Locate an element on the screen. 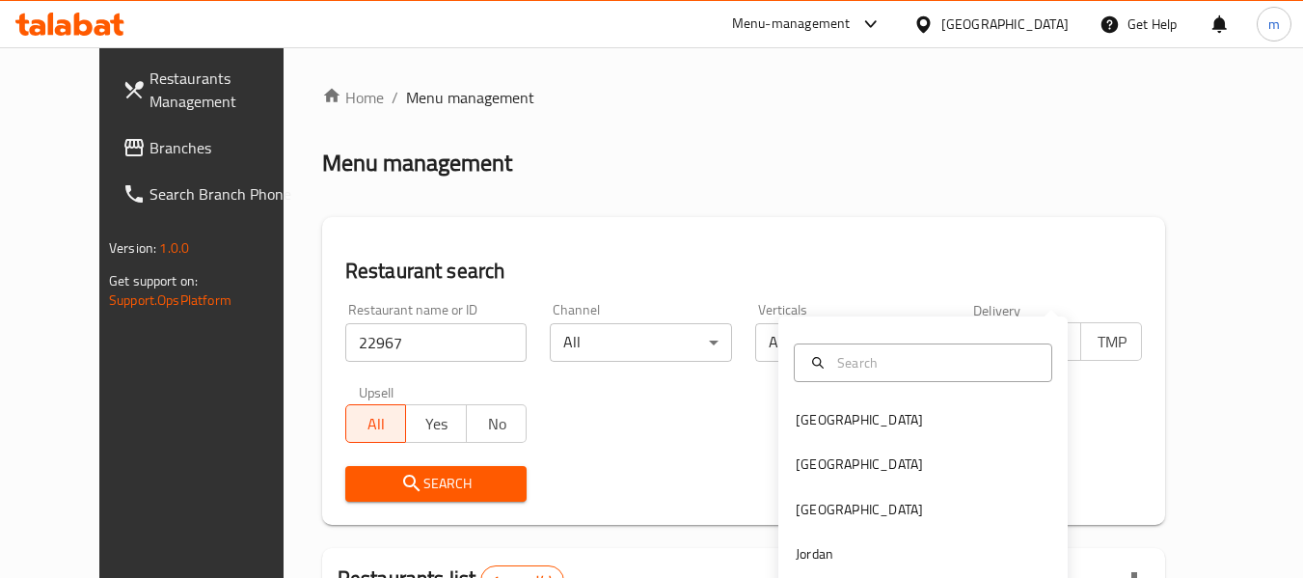 The image size is (1303, 578). a: Branches is located at coordinates (212, 148).